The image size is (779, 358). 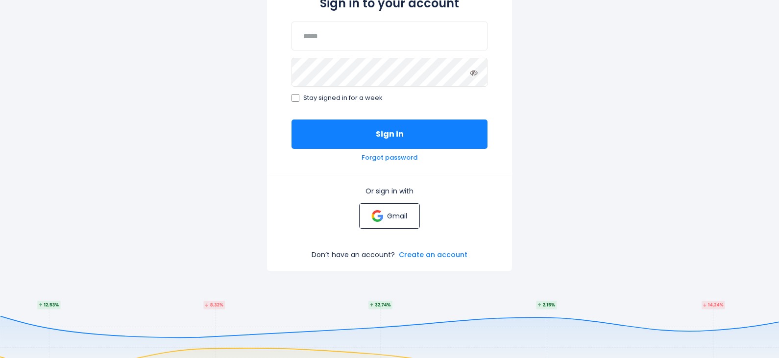 What do you see at coordinates (390, 191) in the screenshot?
I see `p: Or sign in with` at bounding box center [390, 191].